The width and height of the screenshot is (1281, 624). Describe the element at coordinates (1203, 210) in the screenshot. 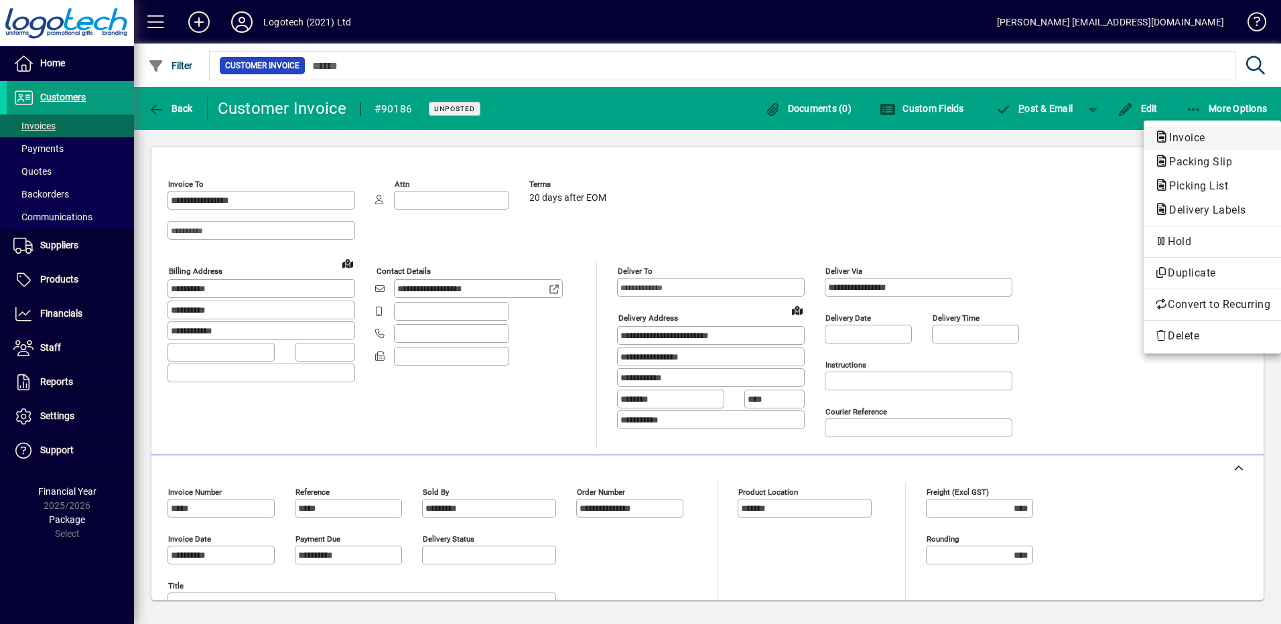

I see `span: Delivery Labels` at that location.